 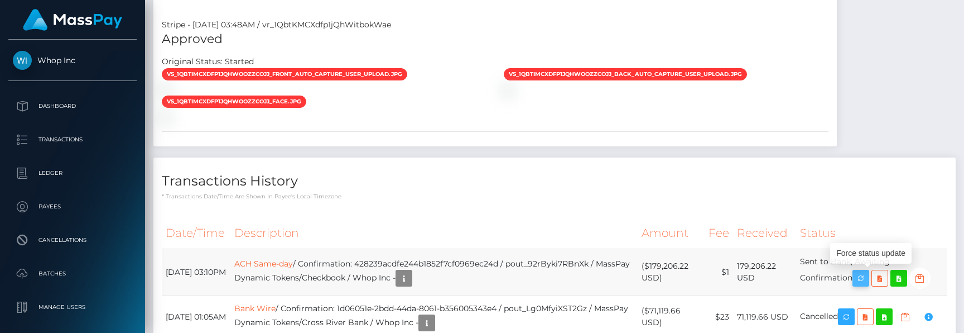 What do you see at coordinates (871, 253) in the screenshot?
I see `div: Force status update` at bounding box center [871, 253].